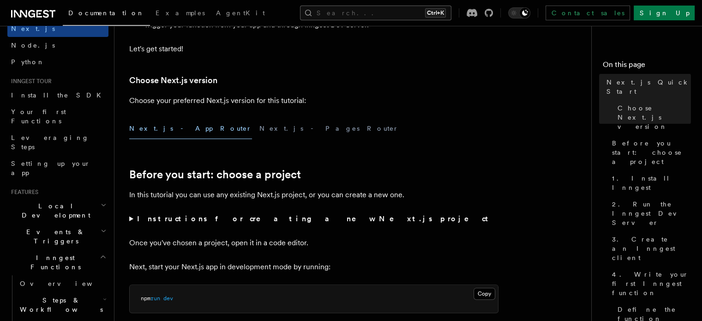 This screenshot has height=321, width=702. I want to click on button: Copy, so click(484, 293).